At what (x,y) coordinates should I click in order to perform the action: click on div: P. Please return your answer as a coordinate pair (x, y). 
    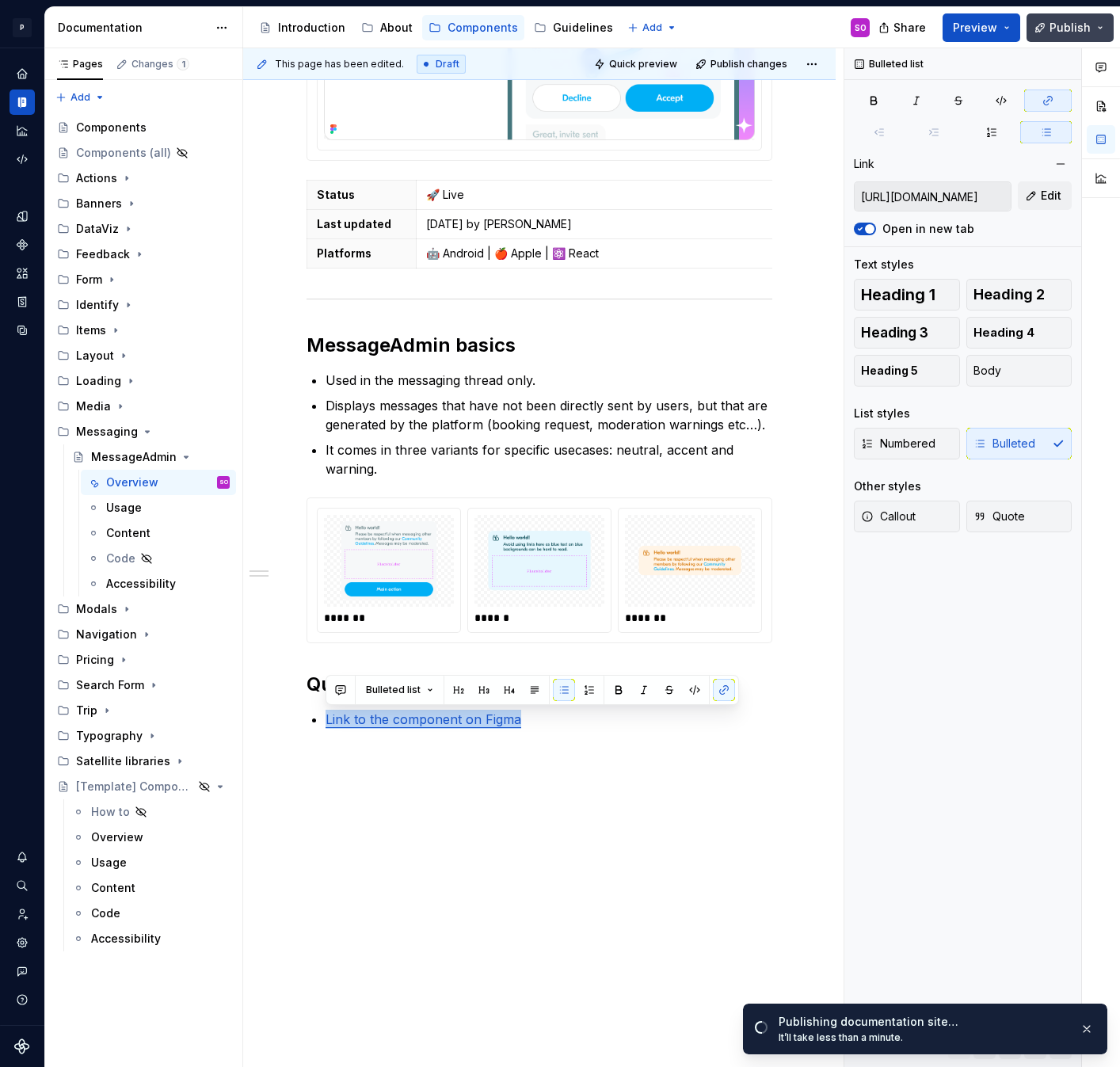
    Looking at the image, I should click on (23, 27).